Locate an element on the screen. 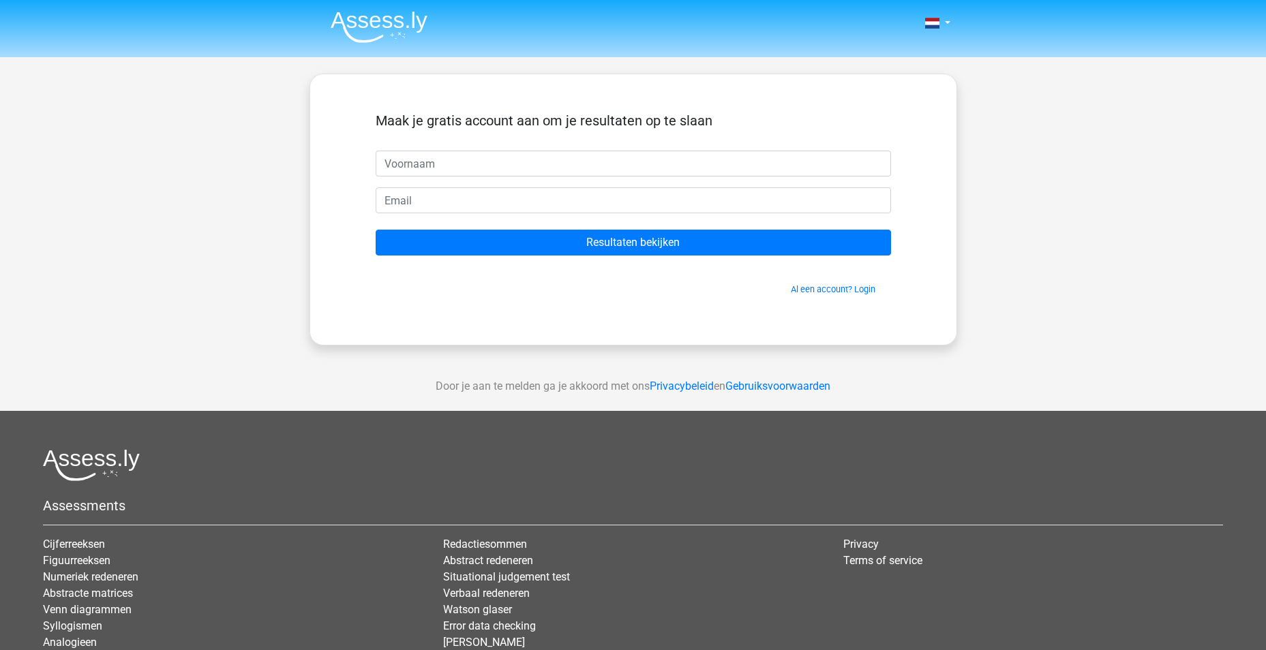  input: Voornaam is located at coordinates (633, 164).